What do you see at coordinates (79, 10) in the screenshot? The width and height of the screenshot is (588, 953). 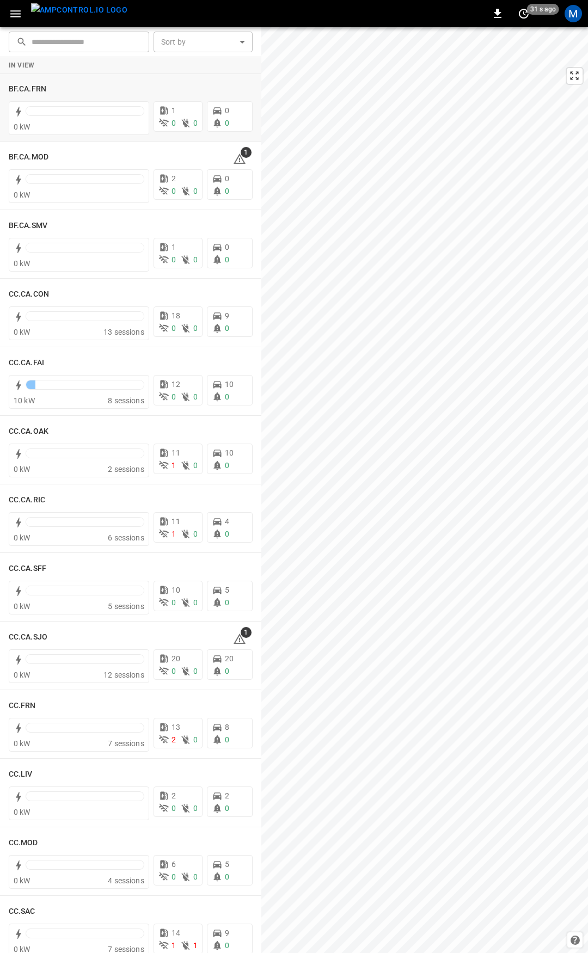 I see `img: ampcontrol.io logo` at bounding box center [79, 10].